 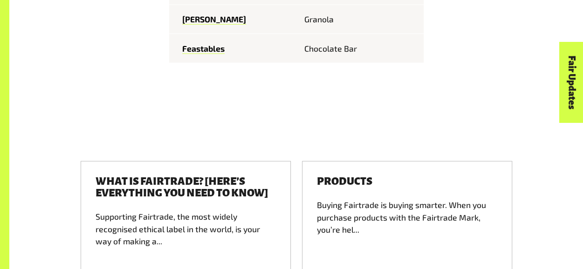 What do you see at coordinates (360, 48) in the screenshot?
I see `td: Chocolate Bar` at bounding box center [360, 48].